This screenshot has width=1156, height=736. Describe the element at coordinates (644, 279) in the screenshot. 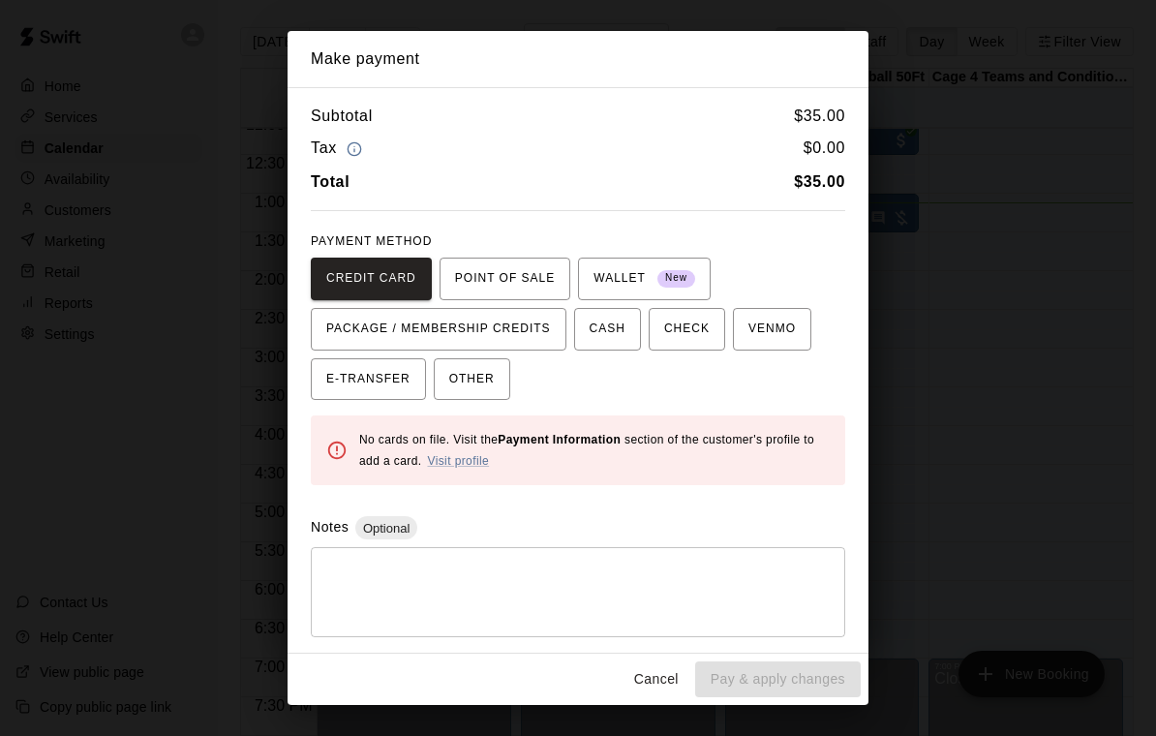

I see `button: WALLET New` at that location.